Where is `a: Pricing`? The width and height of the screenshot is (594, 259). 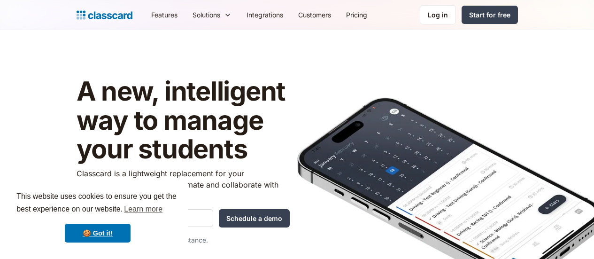
a: Pricing is located at coordinates (356, 15).